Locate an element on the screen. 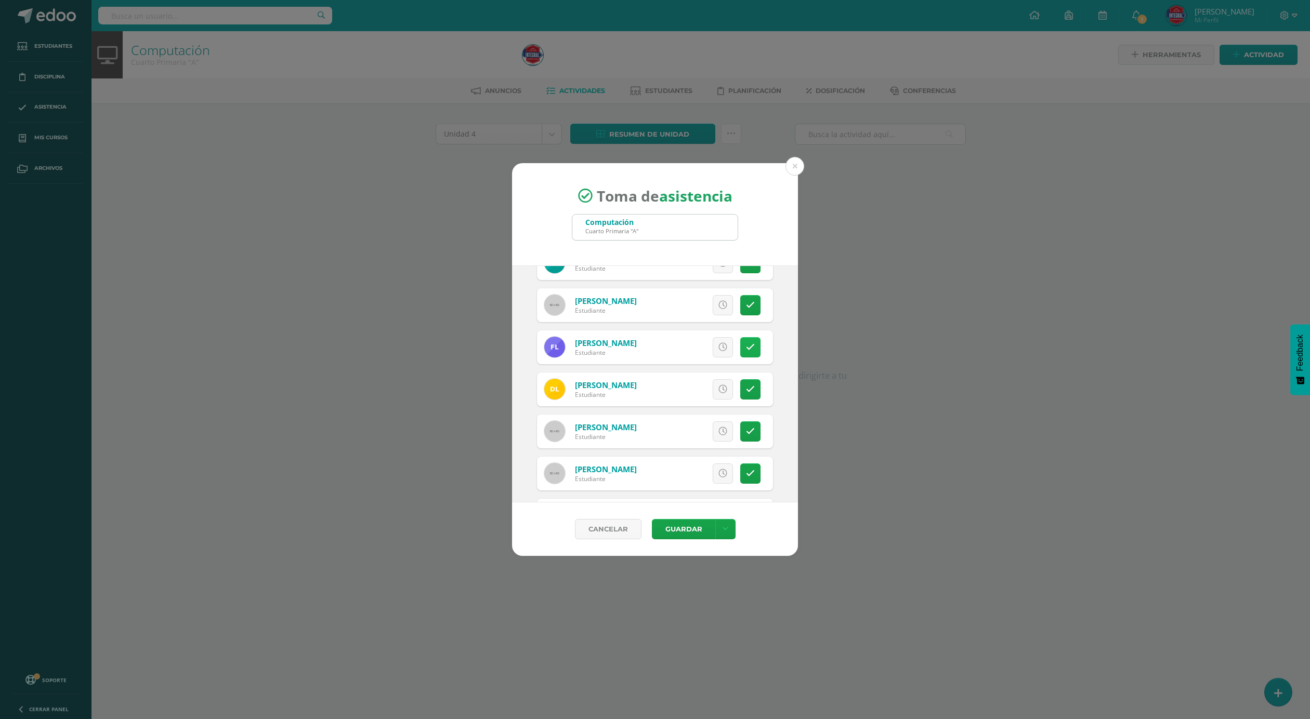  div: Cuarto Primaria "A" is located at coordinates (612, 231).